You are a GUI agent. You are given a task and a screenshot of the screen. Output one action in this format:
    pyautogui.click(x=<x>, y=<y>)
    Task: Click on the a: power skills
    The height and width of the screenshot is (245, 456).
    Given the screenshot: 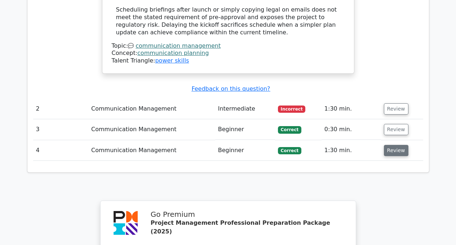 What is the action you would take?
    pyautogui.click(x=172, y=60)
    